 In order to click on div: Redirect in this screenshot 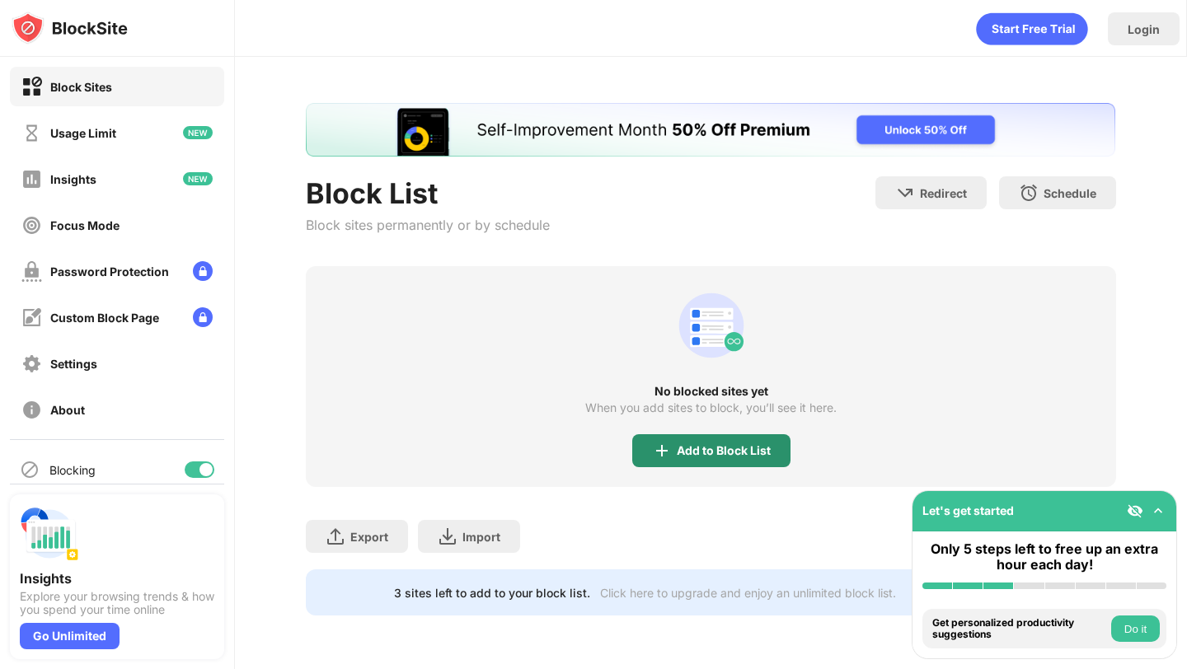, I will do `click(943, 193)`.